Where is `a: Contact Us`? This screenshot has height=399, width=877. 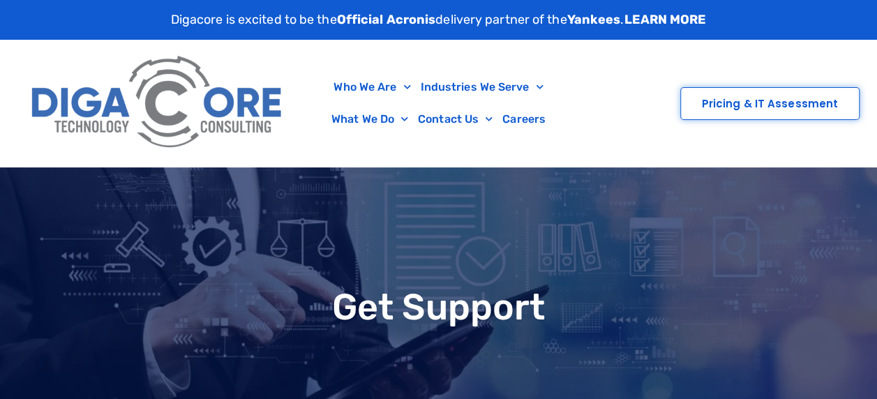
a: Contact Us is located at coordinates (455, 119).